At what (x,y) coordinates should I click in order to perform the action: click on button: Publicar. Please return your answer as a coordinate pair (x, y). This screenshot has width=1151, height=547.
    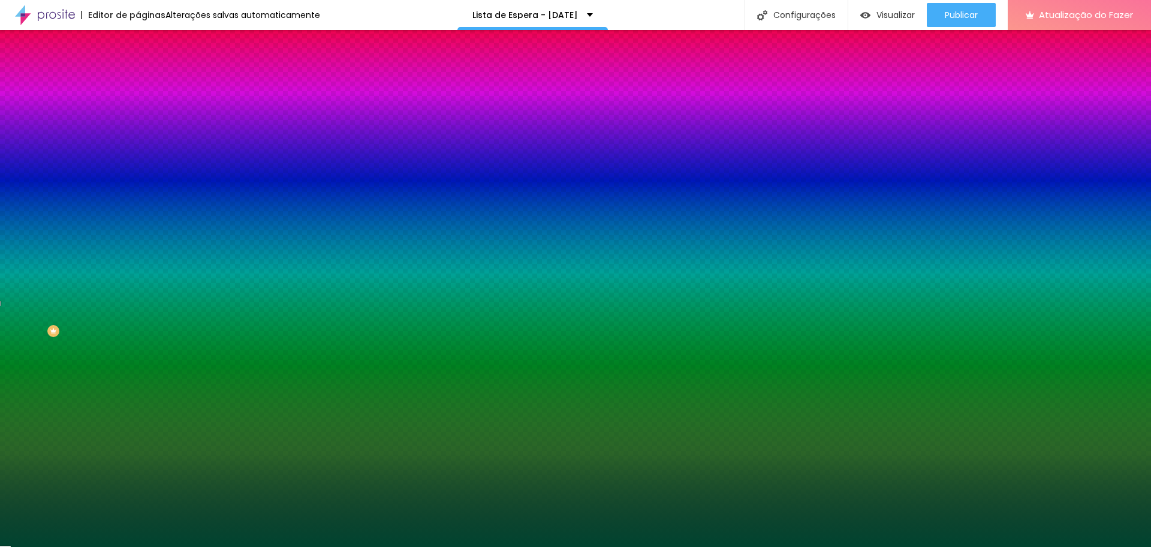
    Looking at the image, I should click on (961, 15).